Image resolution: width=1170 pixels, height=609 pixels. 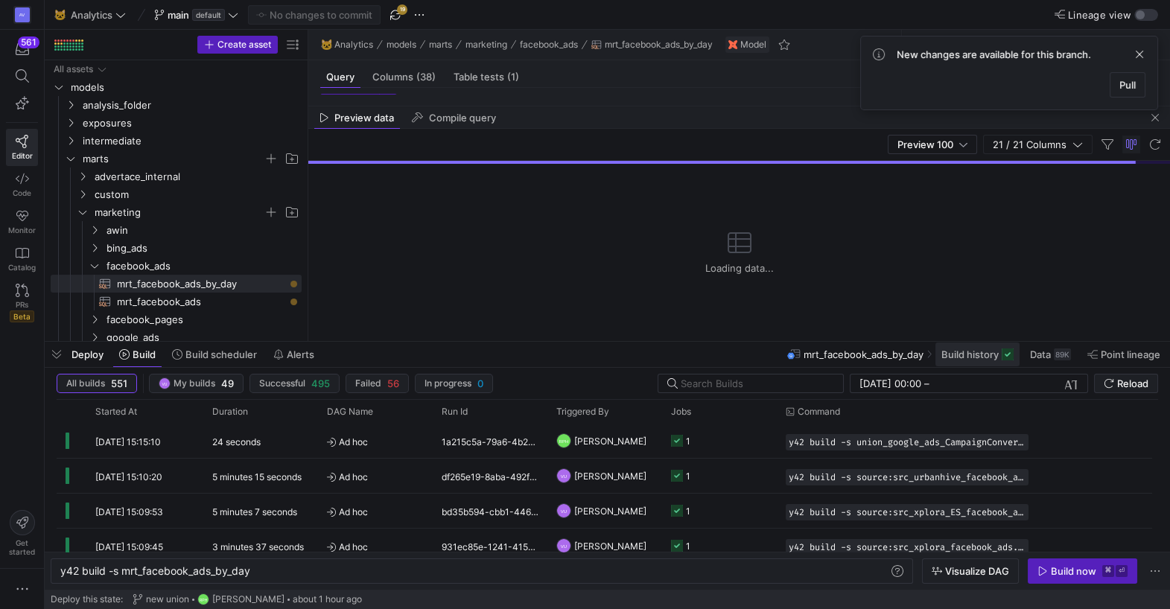 What do you see at coordinates (490, 441) in the screenshot?
I see `div: 1a215c5a-79a6-4b2d-a6c1-dbc127cb1eef` at bounding box center [490, 441].